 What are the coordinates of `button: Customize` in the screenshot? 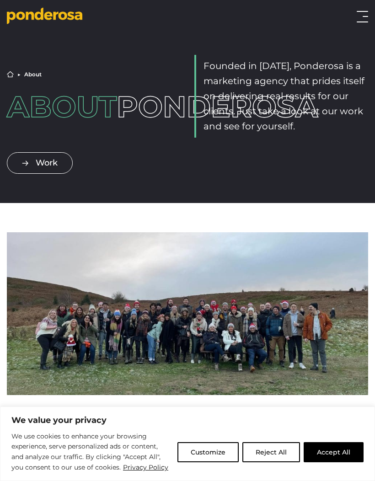 It's located at (208, 452).